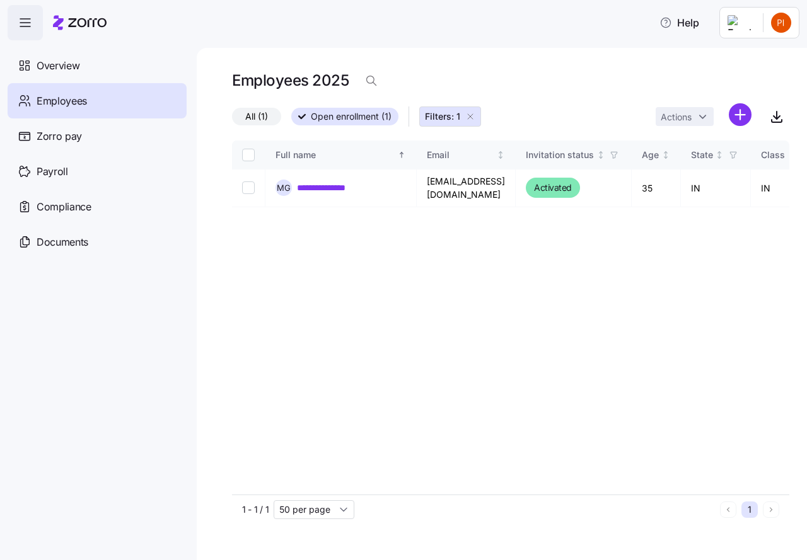  What do you see at coordinates (256, 117) in the screenshot?
I see `span: All (1)` at bounding box center [256, 117].